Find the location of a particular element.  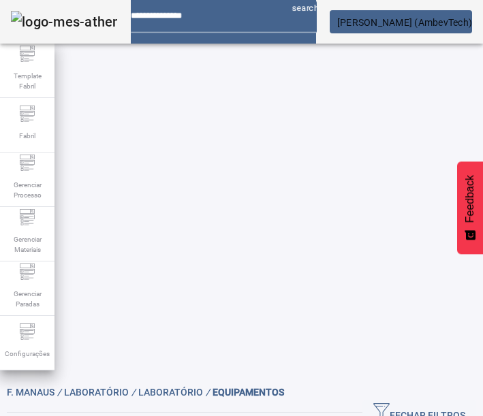

button: Feedback - Mostrar pesquisa is located at coordinates (470, 208).